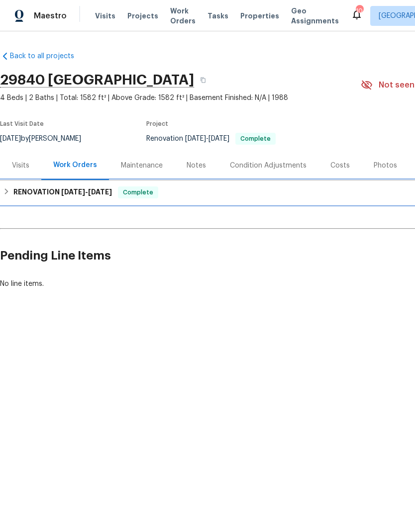  What do you see at coordinates (50, 16) in the screenshot?
I see `span: Maestro` at bounding box center [50, 16].